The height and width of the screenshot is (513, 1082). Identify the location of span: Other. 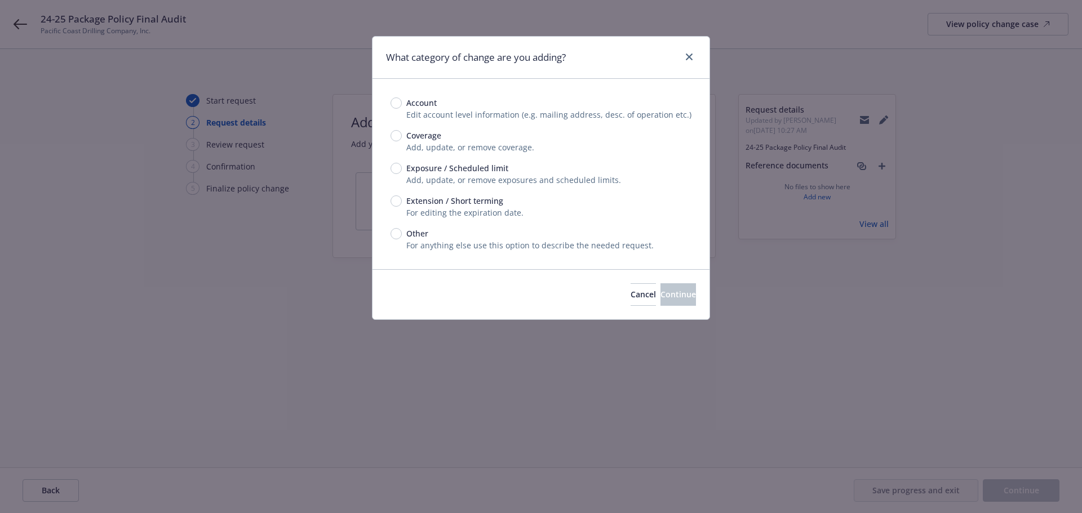
(417, 233).